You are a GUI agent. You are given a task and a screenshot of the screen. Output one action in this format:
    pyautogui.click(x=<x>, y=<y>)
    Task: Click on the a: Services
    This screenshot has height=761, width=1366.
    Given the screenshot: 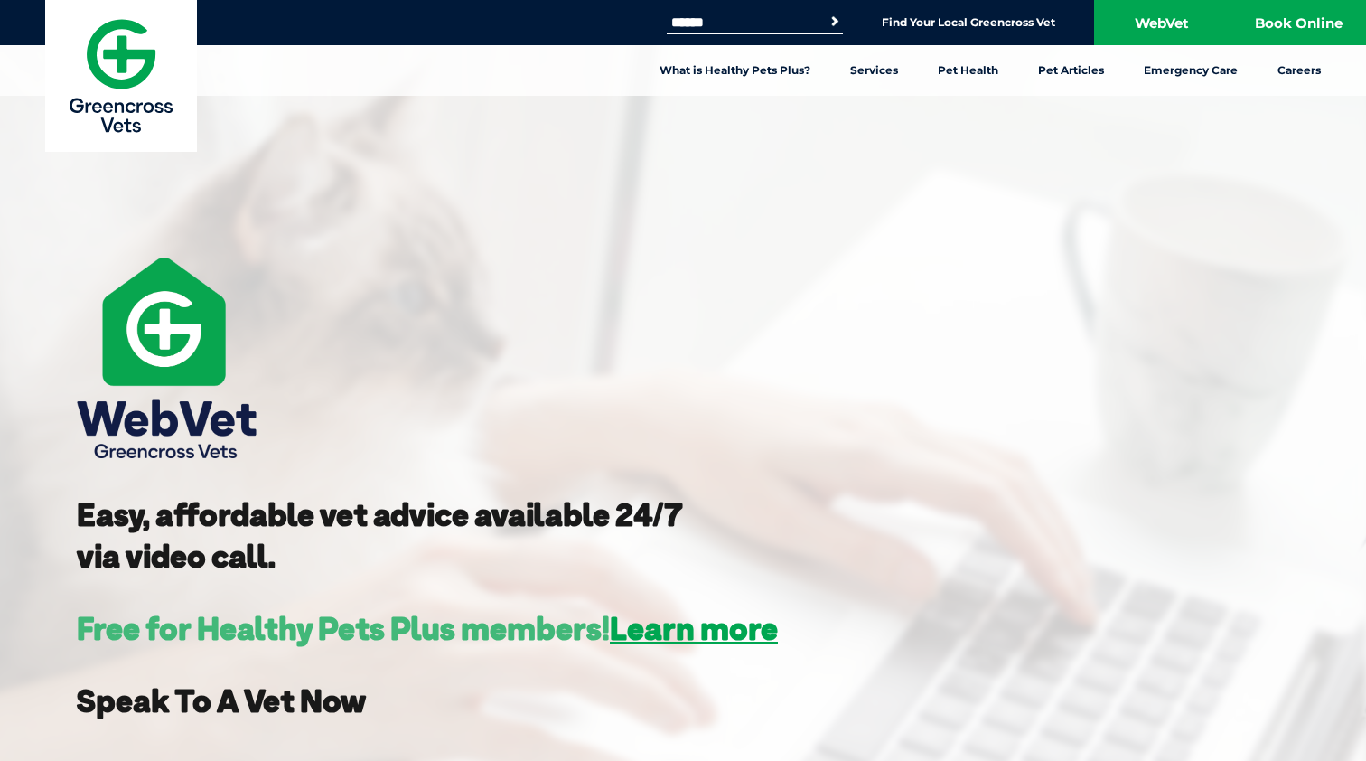 What is the action you would take?
    pyautogui.click(x=874, y=70)
    